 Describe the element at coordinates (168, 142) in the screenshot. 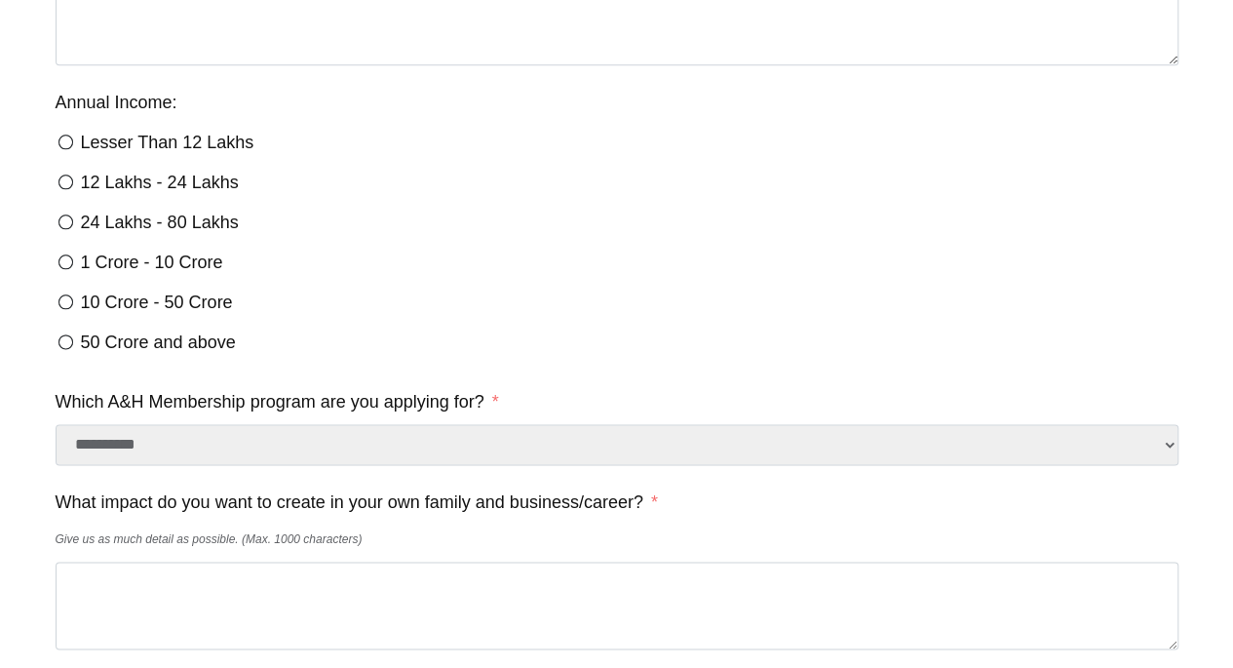

I see `span: Lesser Than 12 Lakhs` at that location.